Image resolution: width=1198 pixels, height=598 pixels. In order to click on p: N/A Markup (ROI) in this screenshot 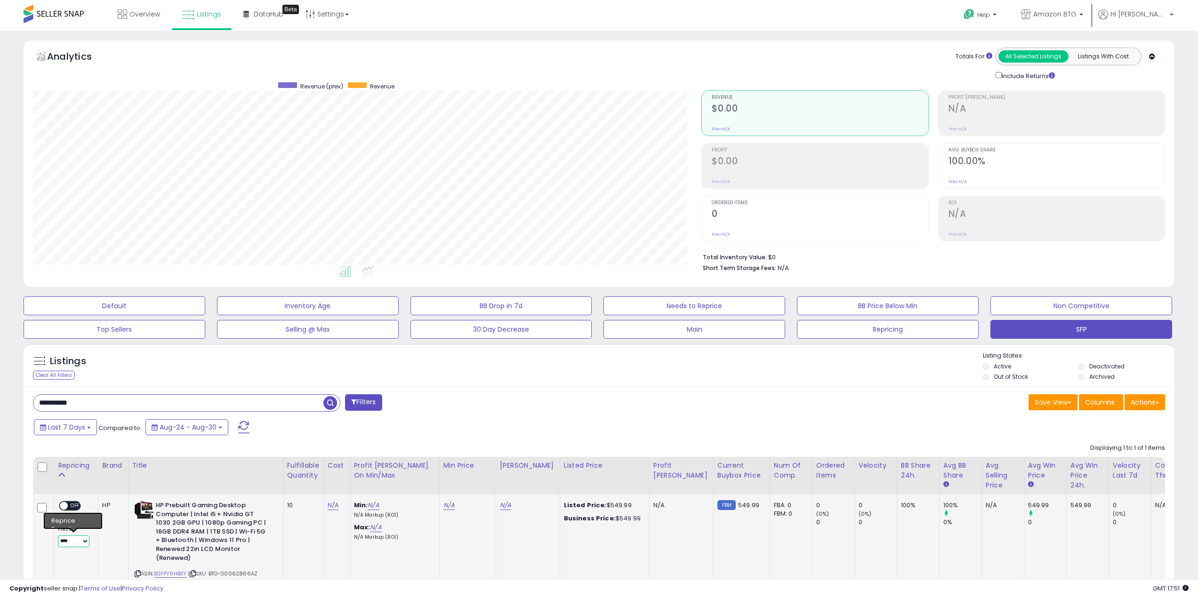, I will do `click(393, 537)`.